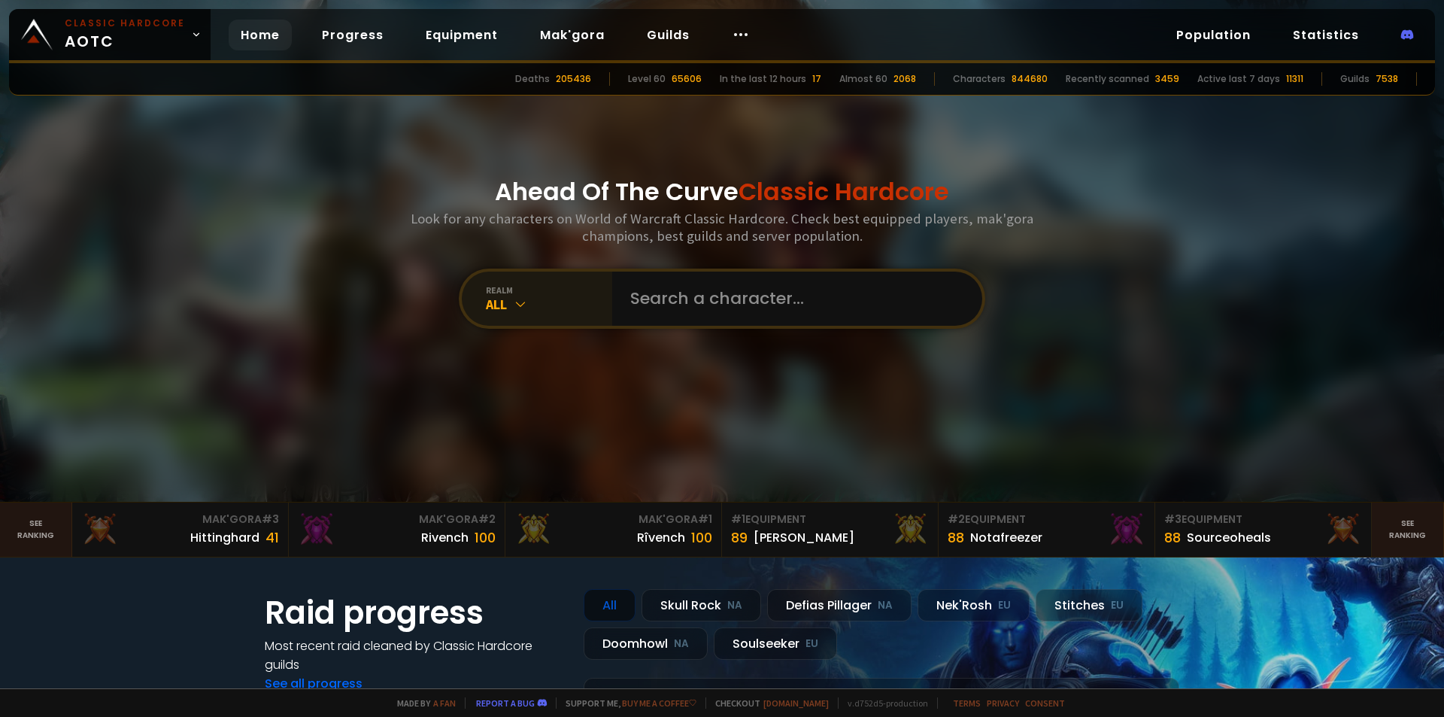 The image size is (1444, 717). I want to click on div: Skull Rock, so click(701, 605).